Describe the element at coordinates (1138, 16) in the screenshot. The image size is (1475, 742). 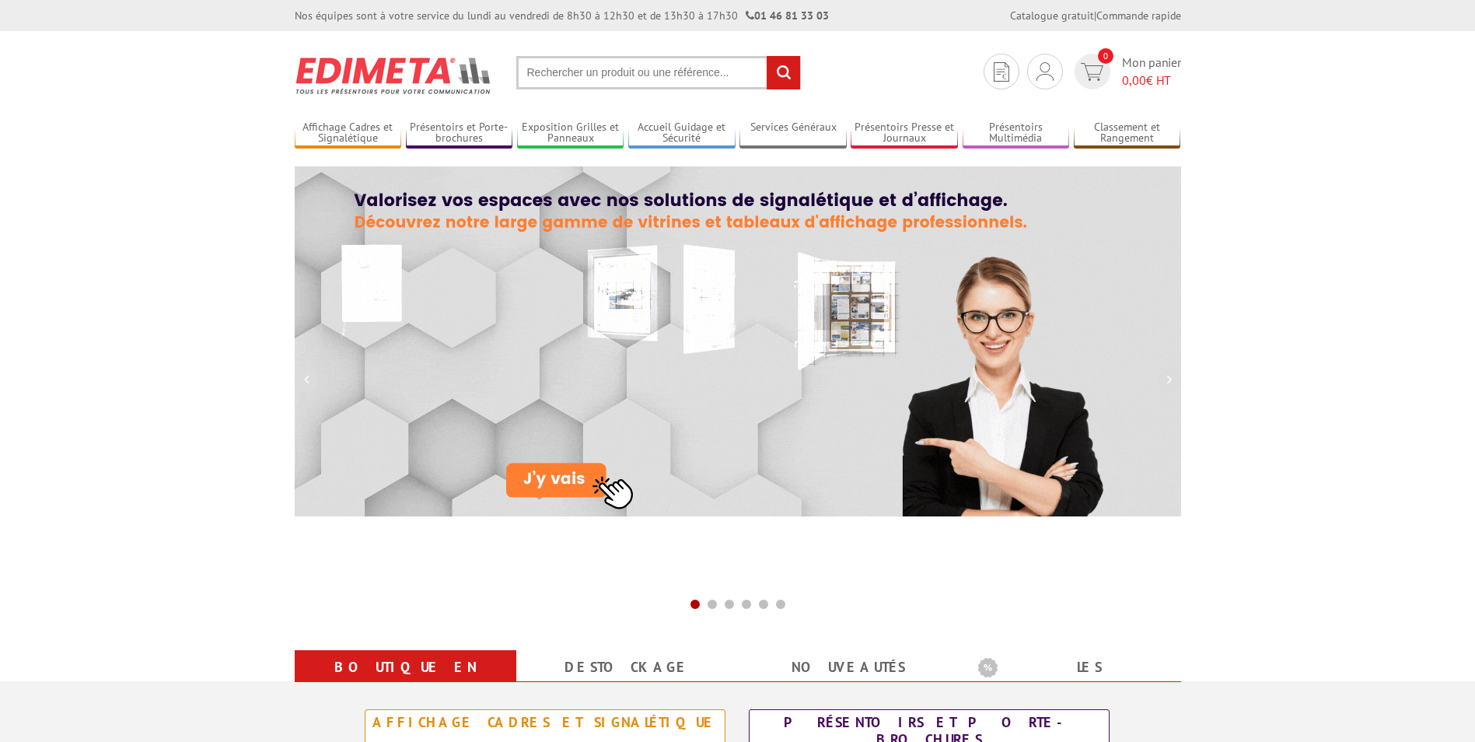
I see `a: Commande rapide` at that location.